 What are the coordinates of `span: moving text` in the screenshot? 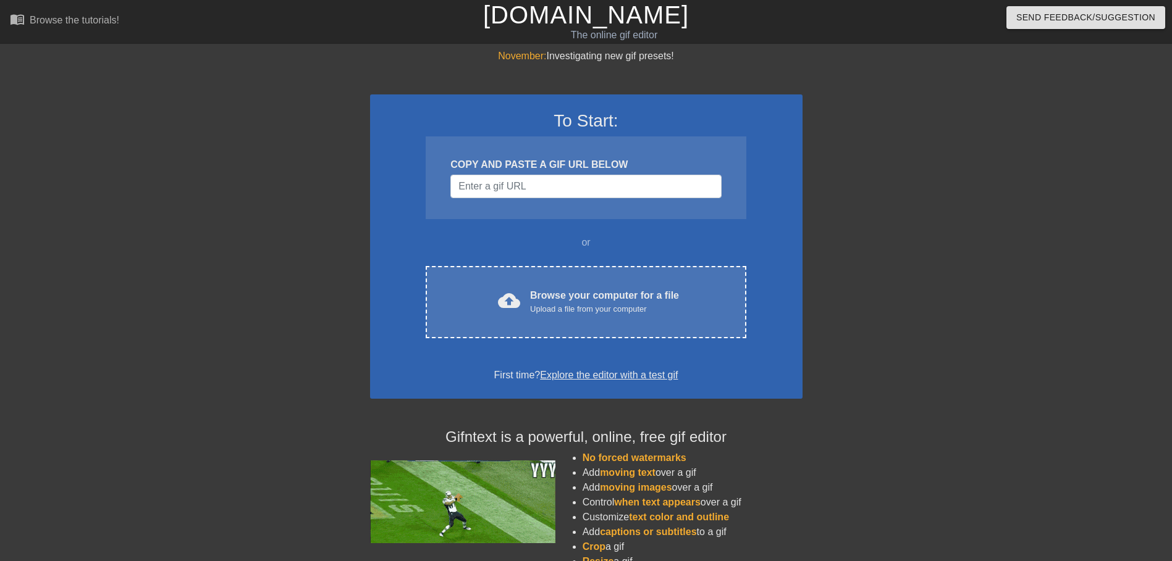 It's located at (627, 472).